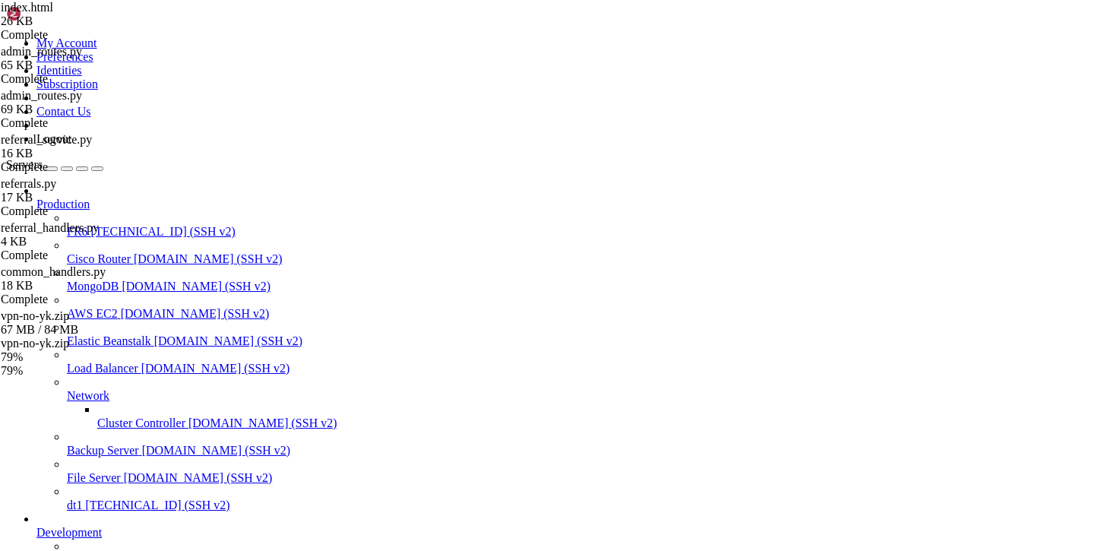  I want to click on x-row: adding: vpn-no-yk/.venv/lib/python3.12/site-packages/idna-3.10.dist-info/INSTALLER (stored 0%), so click(450, 113).